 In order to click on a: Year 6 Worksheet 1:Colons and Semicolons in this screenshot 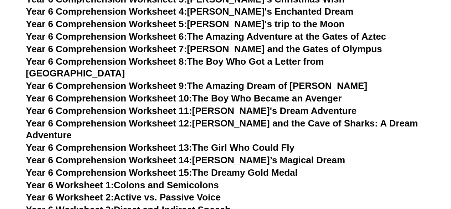, I will do `click(122, 185)`.